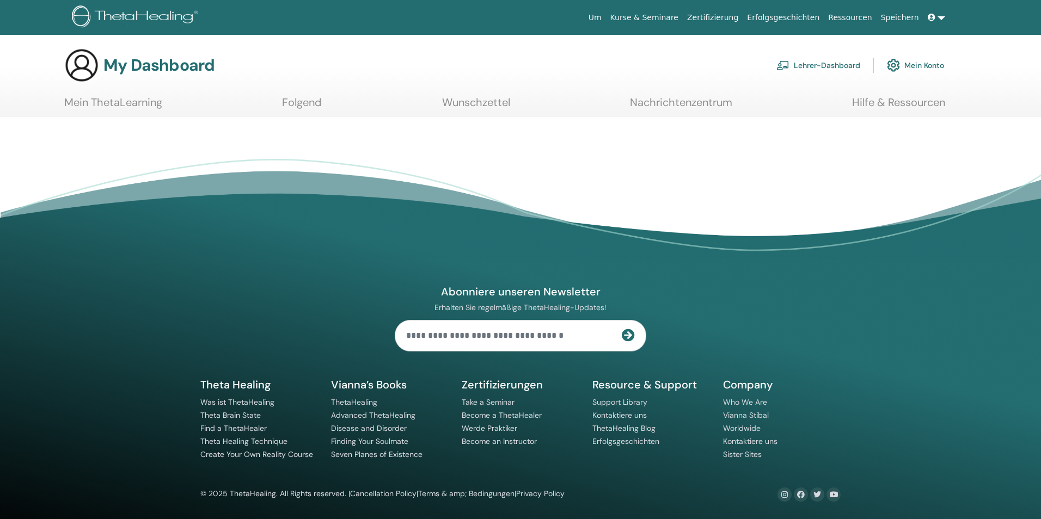  I want to click on a: Wunschzettel, so click(476, 106).